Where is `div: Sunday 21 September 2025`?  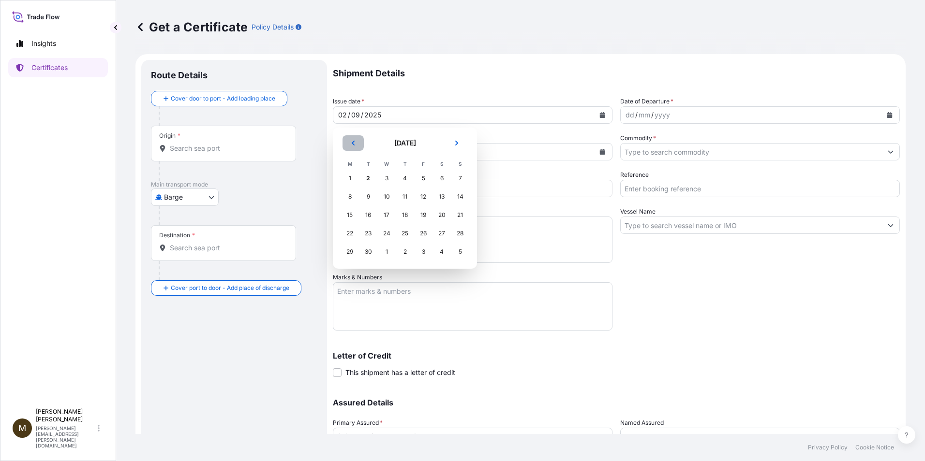 div: Sunday 21 September 2025 is located at coordinates (460, 215).